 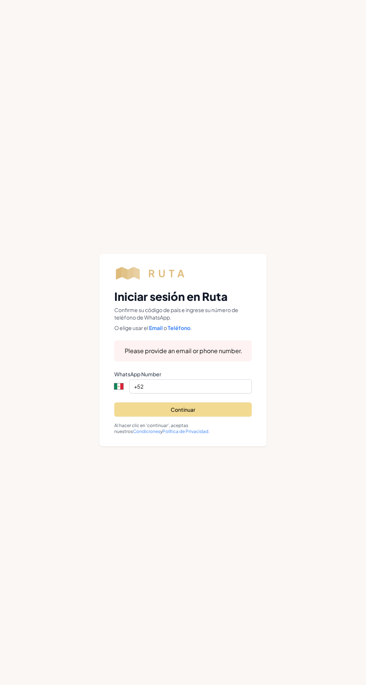 I want to click on label: WhatsApp Number, so click(x=183, y=374).